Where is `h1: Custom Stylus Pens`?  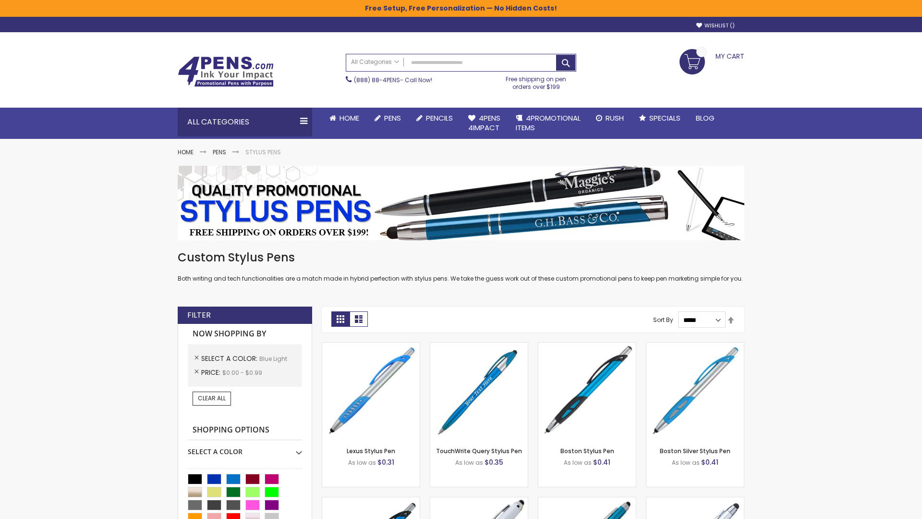
h1: Custom Stylus Pens is located at coordinates (461, 258).